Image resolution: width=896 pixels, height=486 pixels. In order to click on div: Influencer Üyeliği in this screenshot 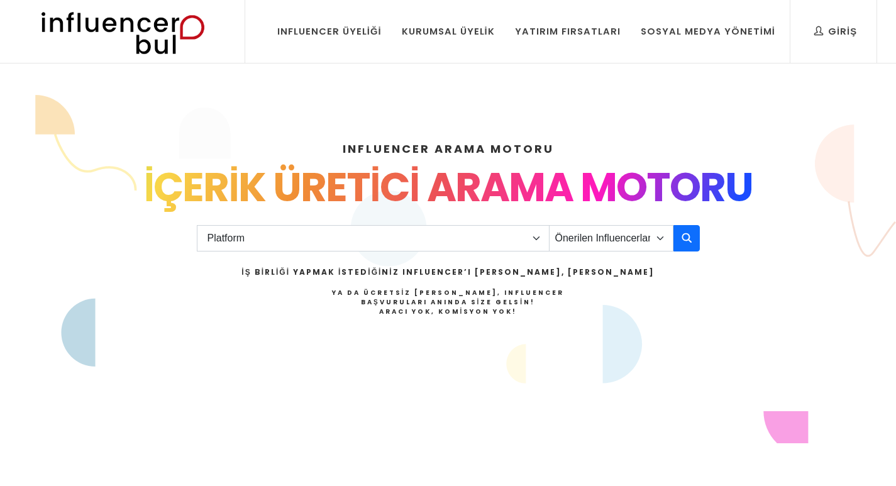, I will do `click(330, 31)`.